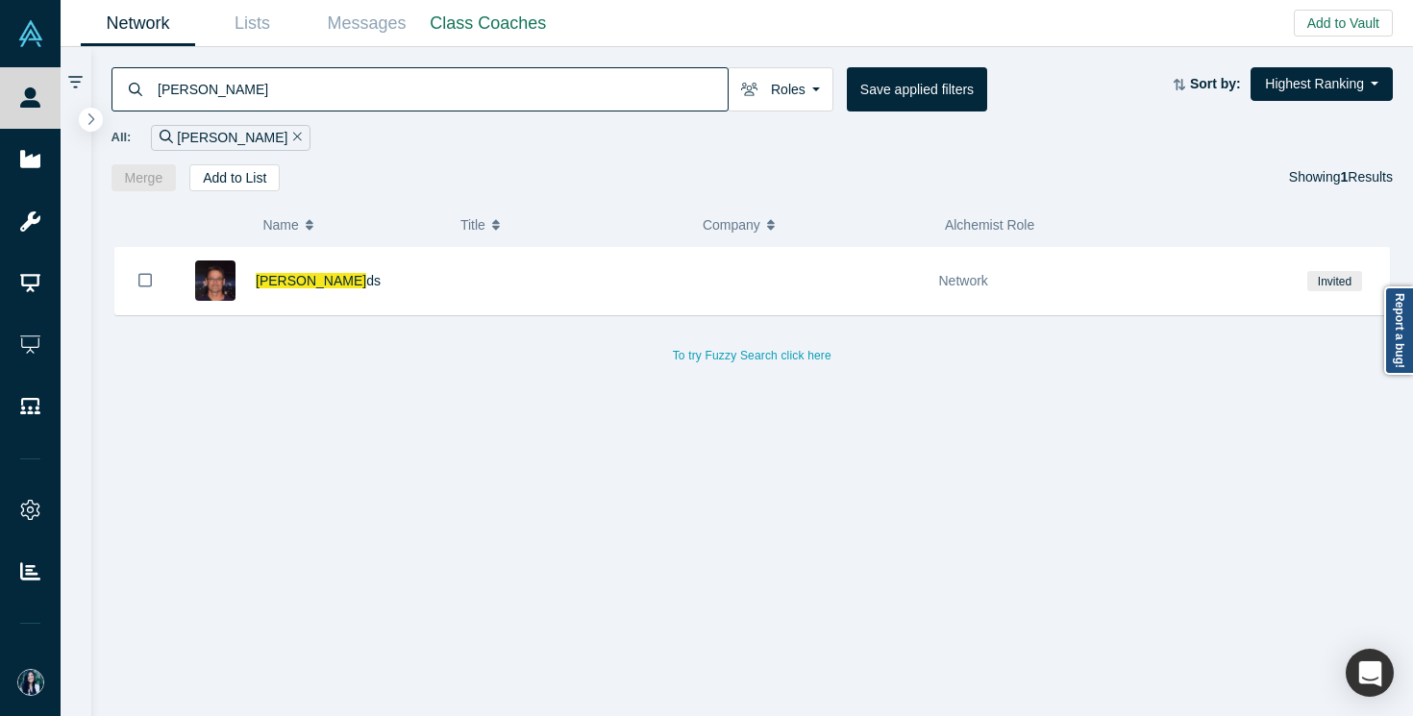 The height and width of the screenshot is (716, 1413). Describe the element at coordinates (571, 225) in the screenshot. I see `button: Title` at that location.